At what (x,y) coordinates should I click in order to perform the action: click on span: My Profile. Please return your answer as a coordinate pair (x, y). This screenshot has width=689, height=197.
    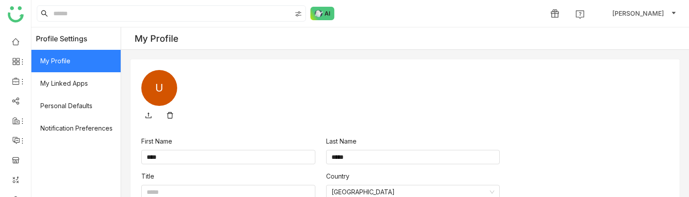
    Looking at the image, I should click on (76, 61).